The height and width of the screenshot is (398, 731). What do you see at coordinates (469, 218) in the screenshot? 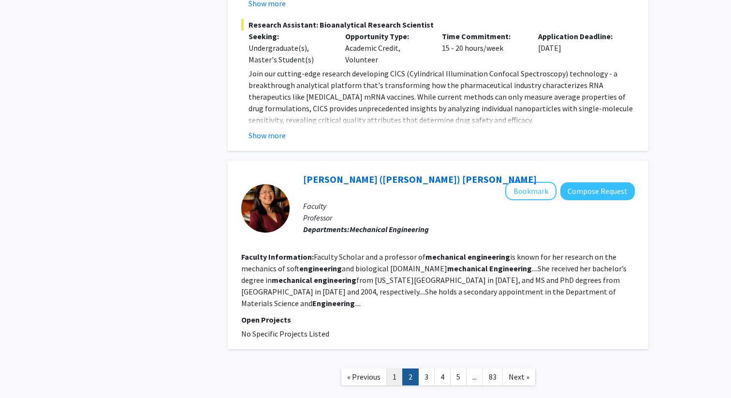
I see `p: Professor` at bounding box center [469, 218].